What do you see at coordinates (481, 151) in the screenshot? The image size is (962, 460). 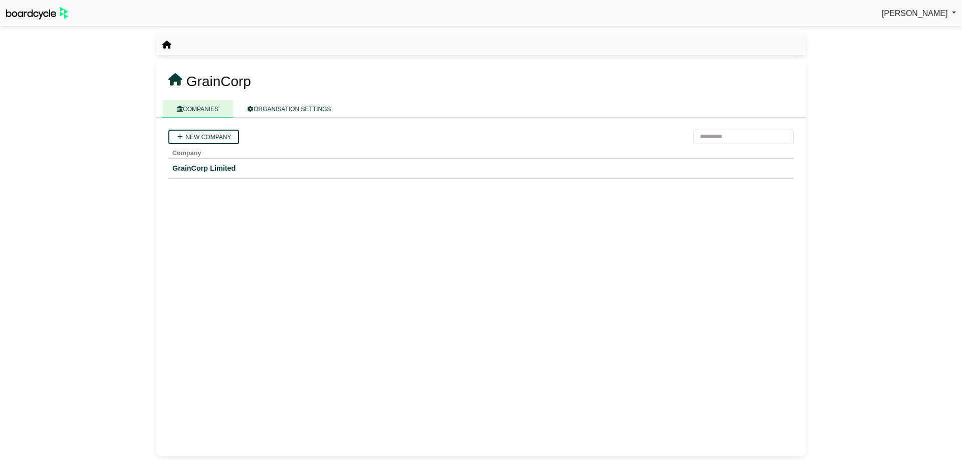 I see `th: Company` at bounding box center [481, 151].